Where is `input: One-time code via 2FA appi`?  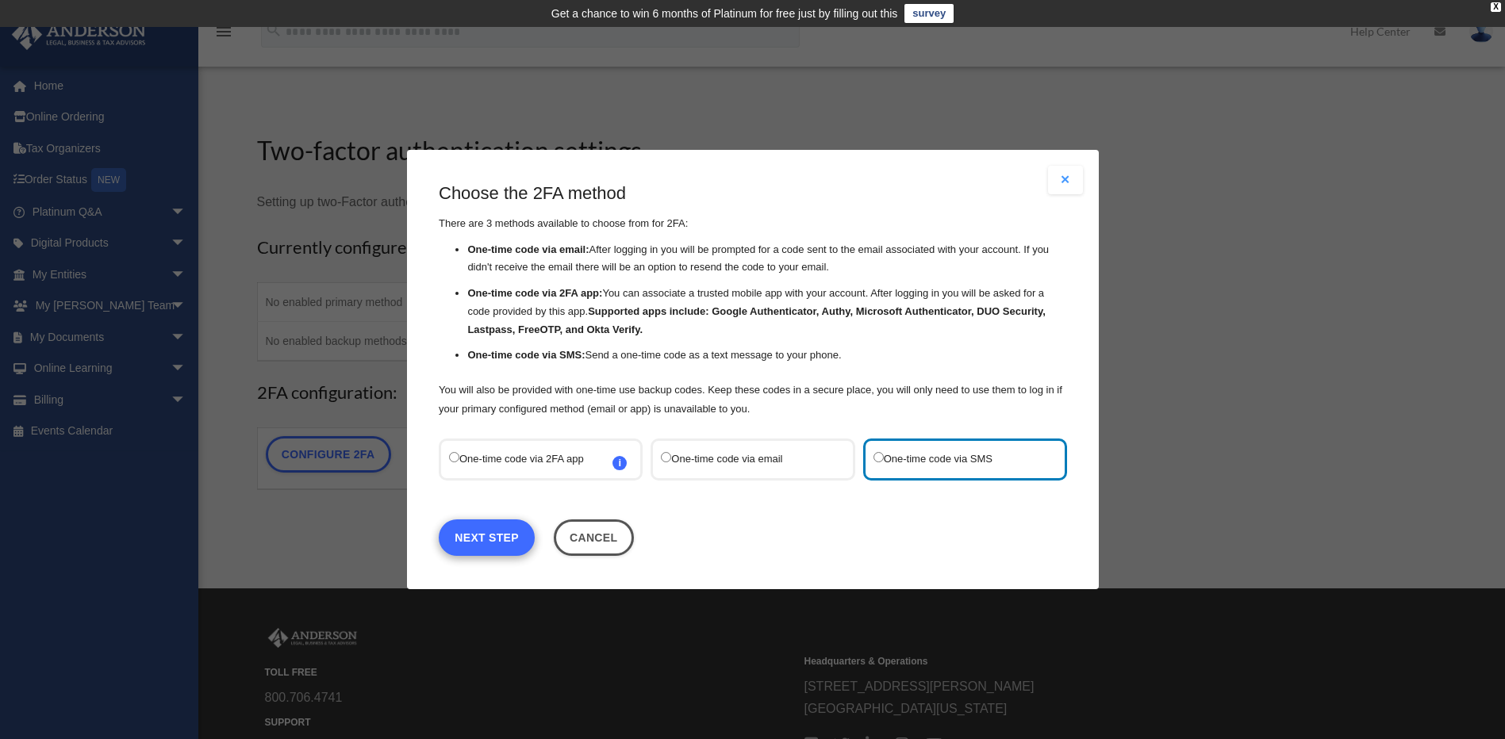
input: One-time code via 2FA appi is located at coordinates (454, 457).